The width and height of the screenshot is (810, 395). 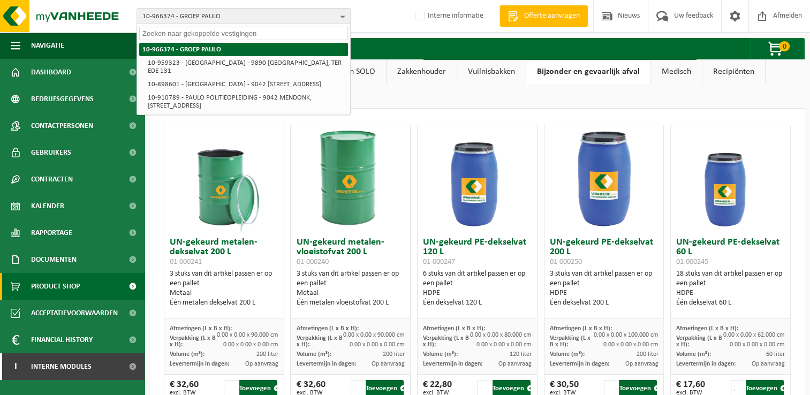 I want to click on h3: UN-gekeurd PE-dekselvat 60 L, so click(x=730, y=252).